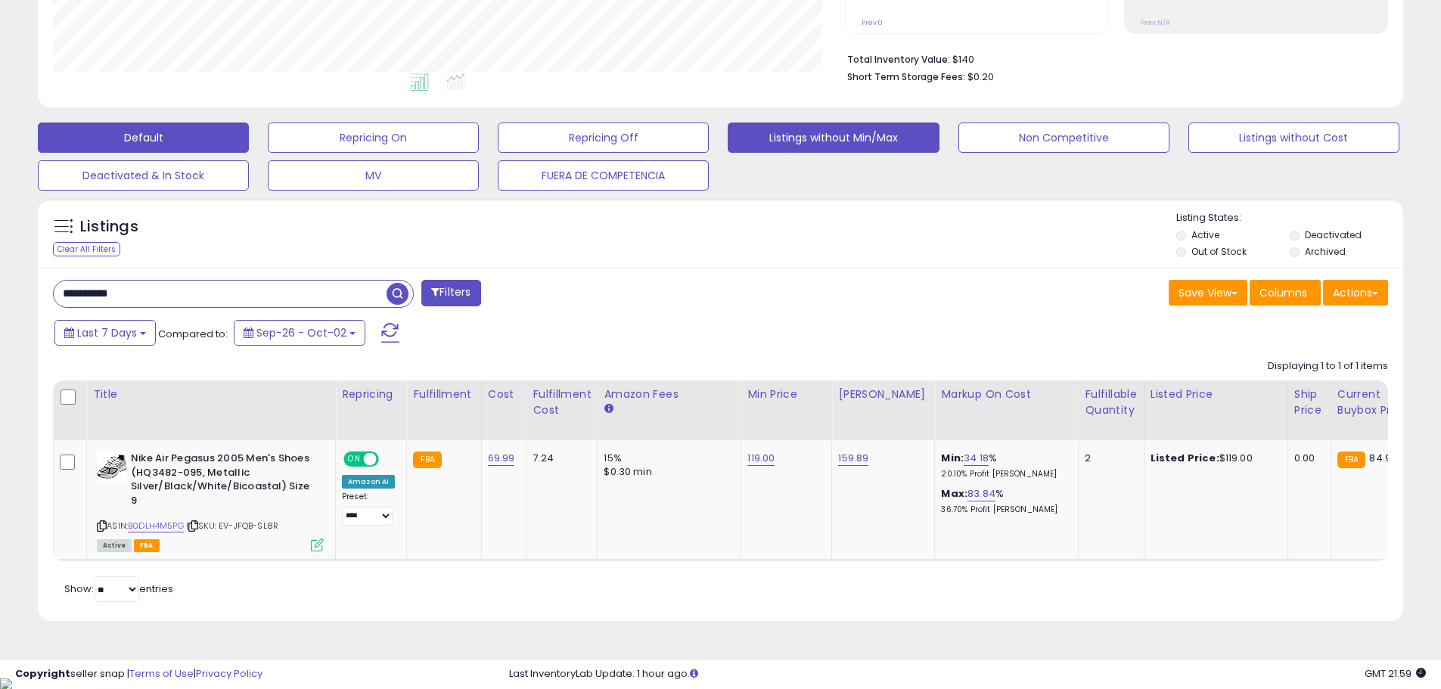 The image size is (1441, 689). I want to click on small: Amazon Fees., so click(608, 409).